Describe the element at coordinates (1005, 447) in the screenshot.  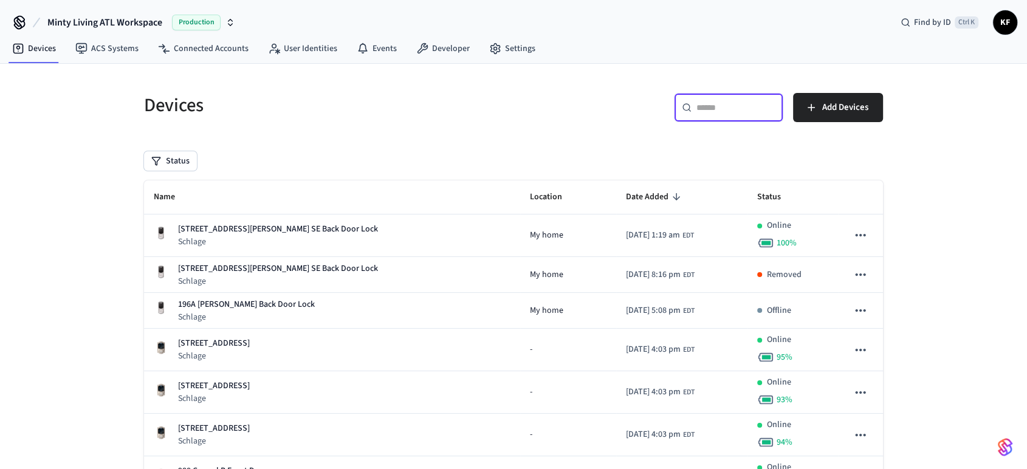
I see `img: SeamLogoGradient.69752ec5.svg` at that location.